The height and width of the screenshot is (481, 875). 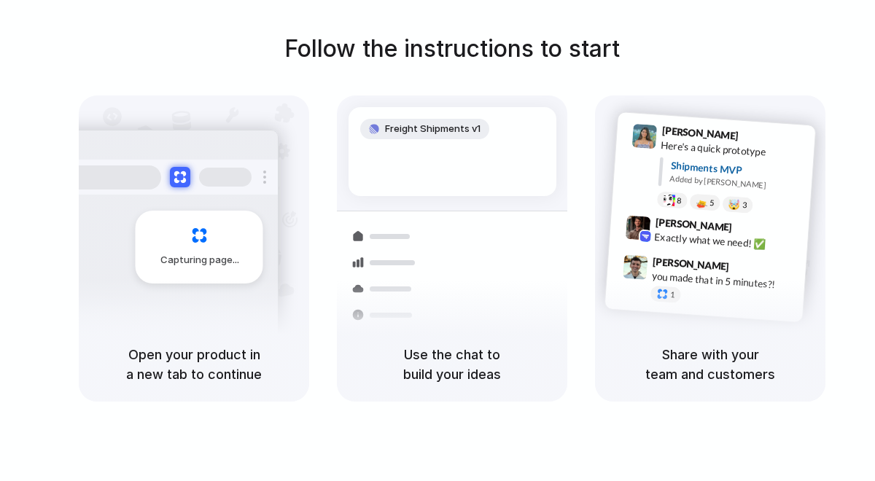 What do you see at coordinates (710, 364) in the screenshot?
I see `h5: Share with your team and customers` at bounding box center [710, 364].